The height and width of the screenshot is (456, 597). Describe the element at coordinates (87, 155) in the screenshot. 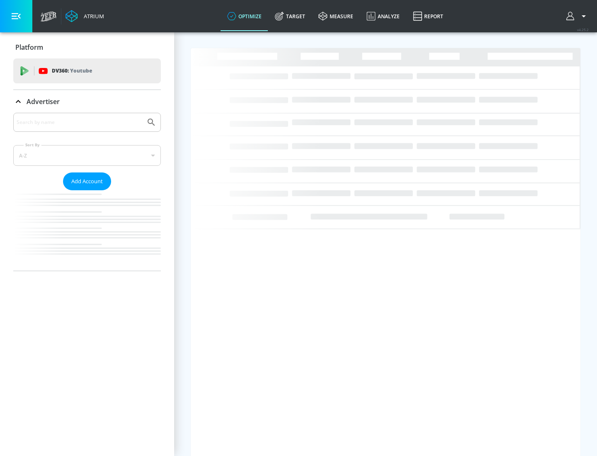

I see `div: A-Z` at that location.